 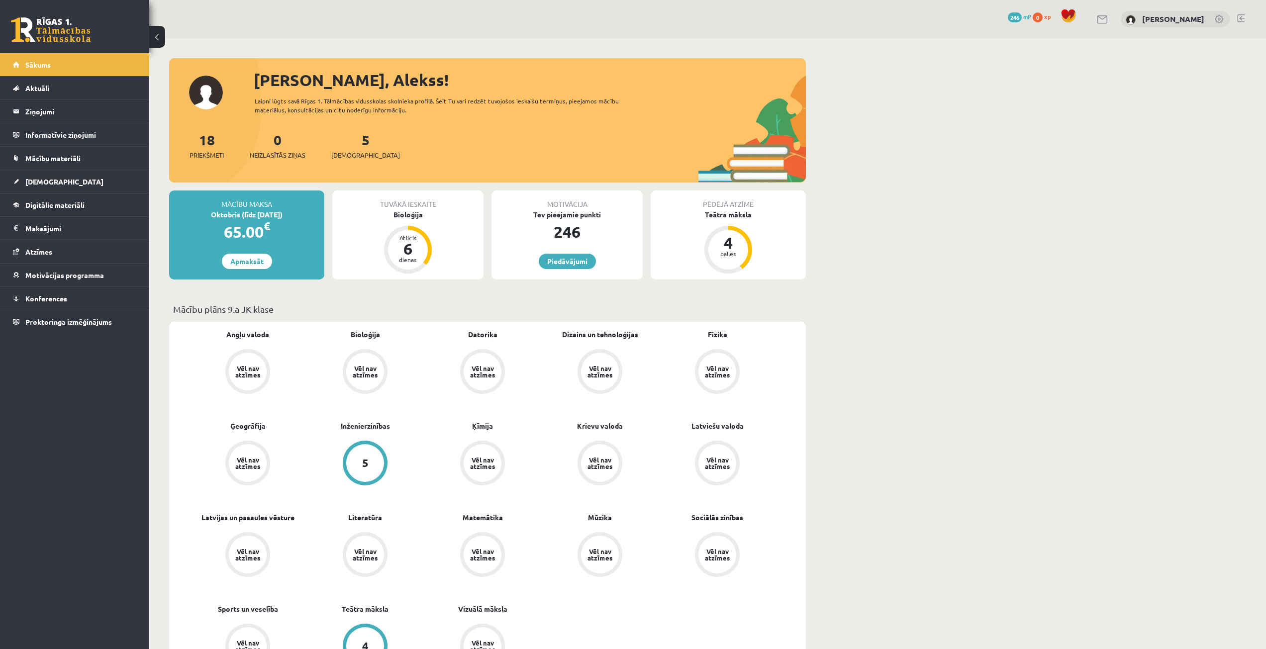 What do you see at coordinates (365, 463) in the screenshot?
I see `div: 5` at bounding box center [365, 463].